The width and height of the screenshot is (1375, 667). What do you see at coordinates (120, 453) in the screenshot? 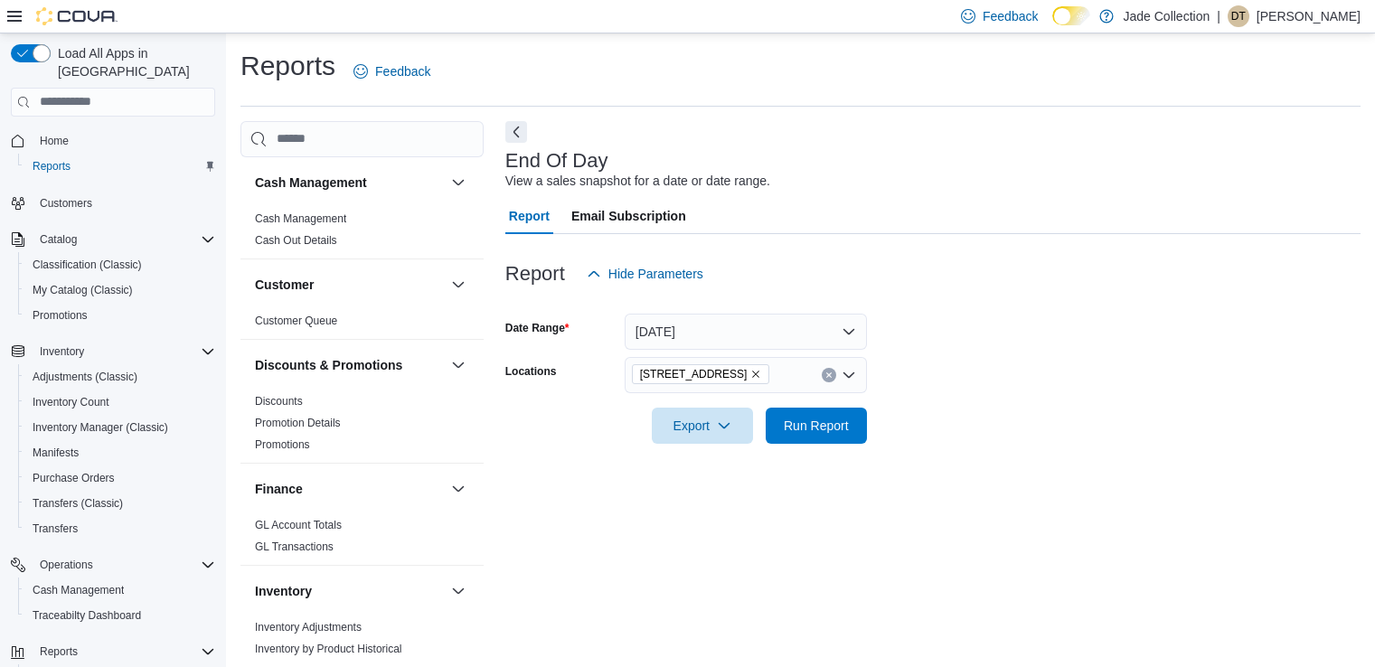
I see `span: Manifests` at bounding box center [120, 453].